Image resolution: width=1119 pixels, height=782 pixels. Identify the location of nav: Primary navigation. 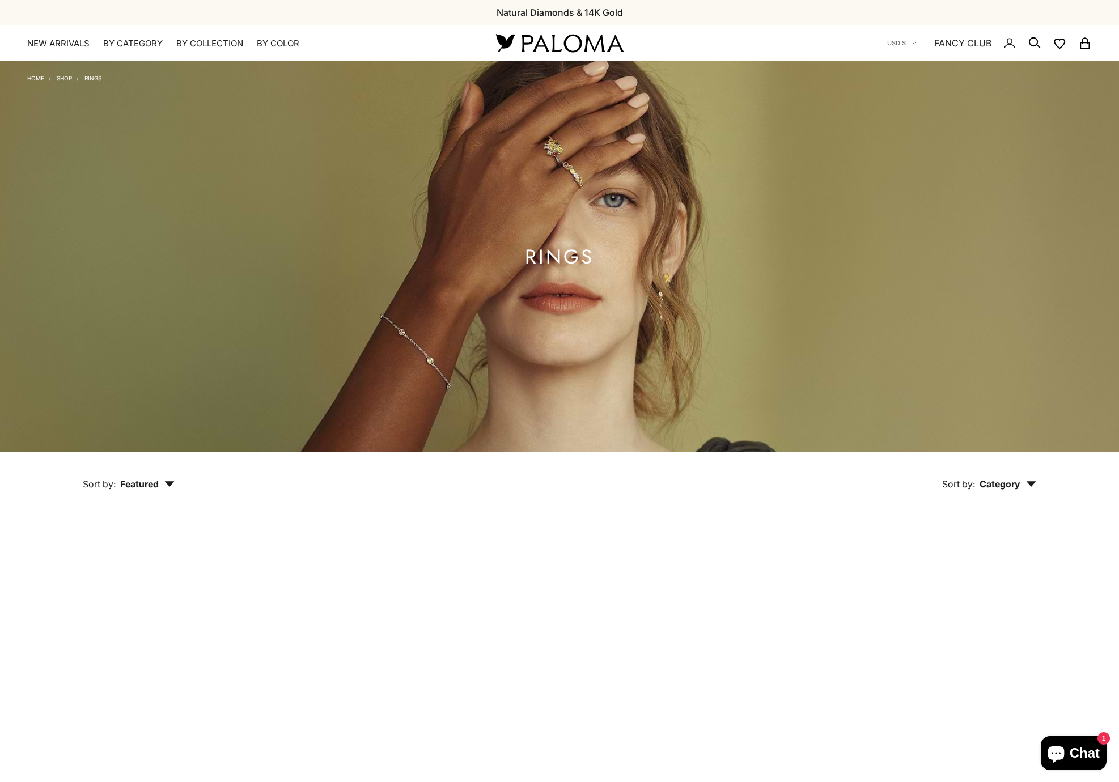
(248, 44).